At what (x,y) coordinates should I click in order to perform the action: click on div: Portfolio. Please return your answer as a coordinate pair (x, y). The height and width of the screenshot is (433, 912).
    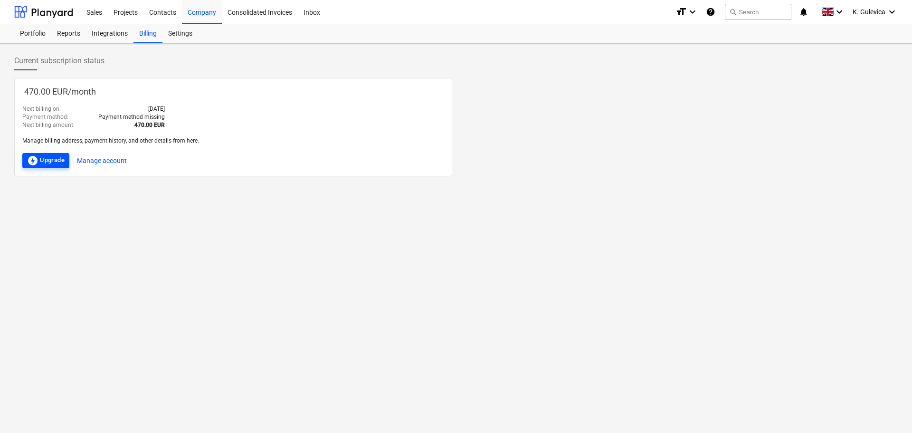
    Looking at the image, I should click on (33, 34).